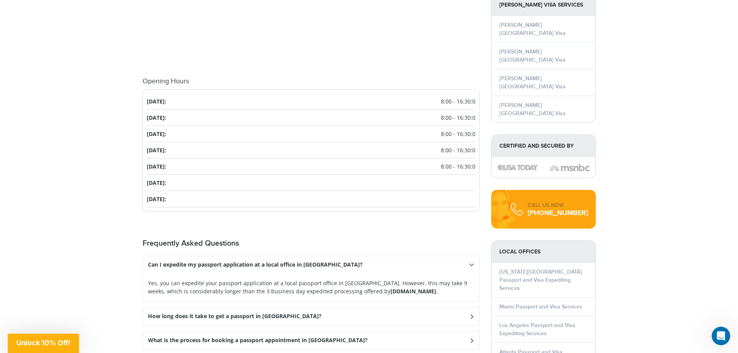 The height and width of the screenshot is (353, 738). I want to click on h2: Frequently Asked Questions, so click(311, 243).